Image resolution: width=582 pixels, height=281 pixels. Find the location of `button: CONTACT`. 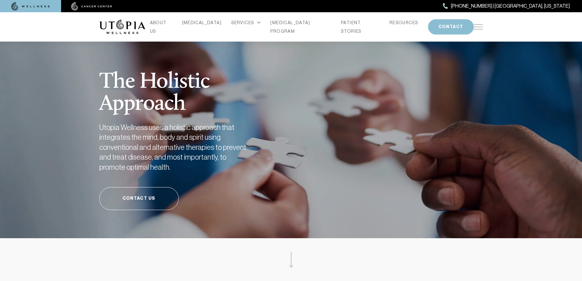

button: CONTACT is located at coordinates (451, 27).